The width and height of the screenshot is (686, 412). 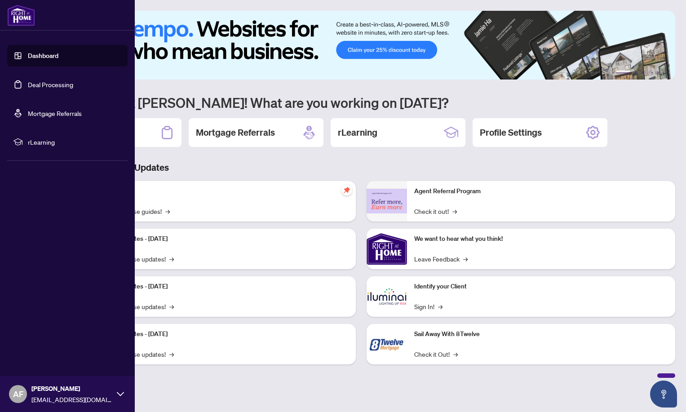 What do you see at coordinates (636, 72) in the screenshot?
I see `button: 2` at bounding box center [636, 72].